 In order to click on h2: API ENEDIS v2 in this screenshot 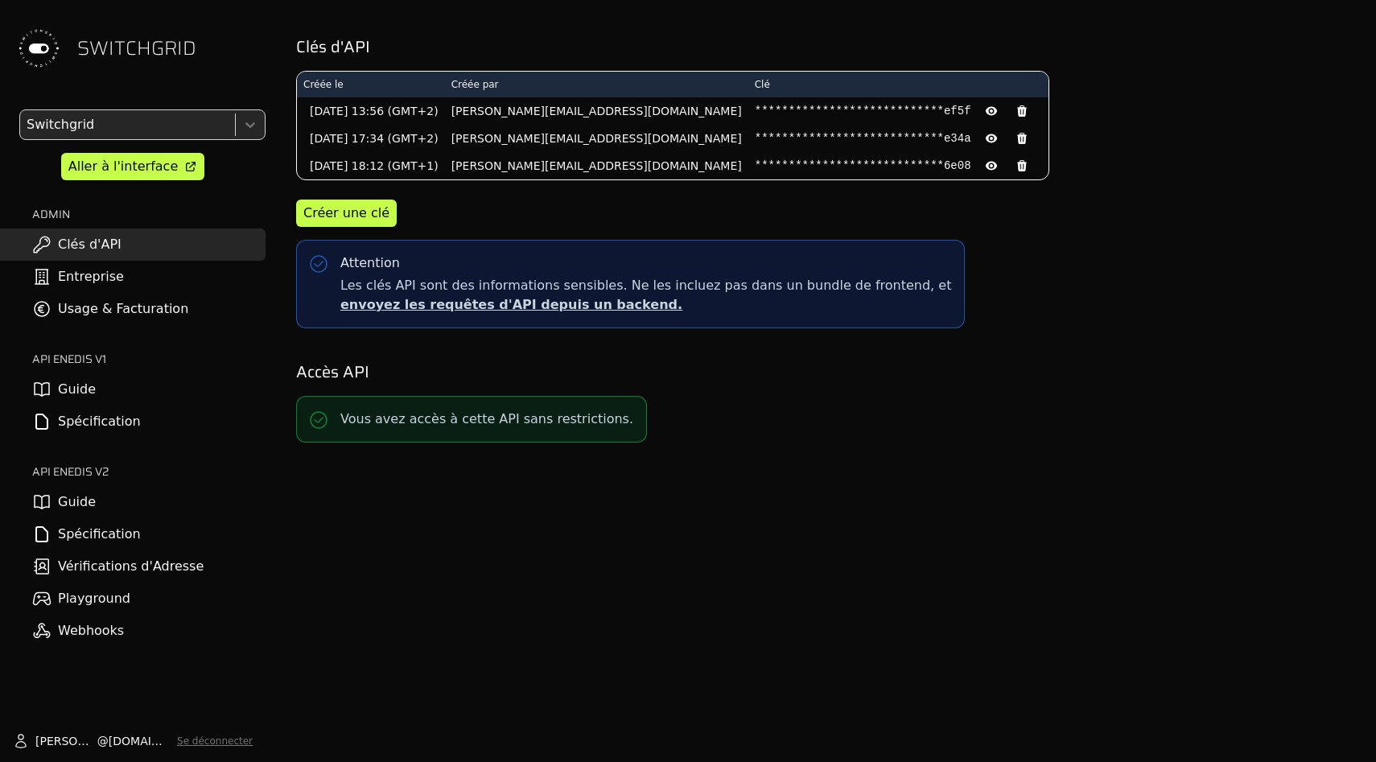, I will do `click(149, 471)`.